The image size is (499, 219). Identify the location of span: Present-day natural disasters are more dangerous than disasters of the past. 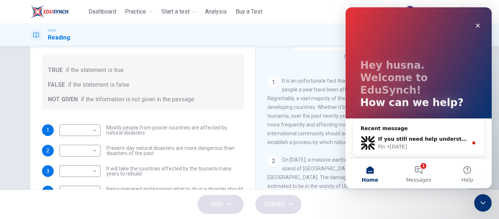
(175, 150).